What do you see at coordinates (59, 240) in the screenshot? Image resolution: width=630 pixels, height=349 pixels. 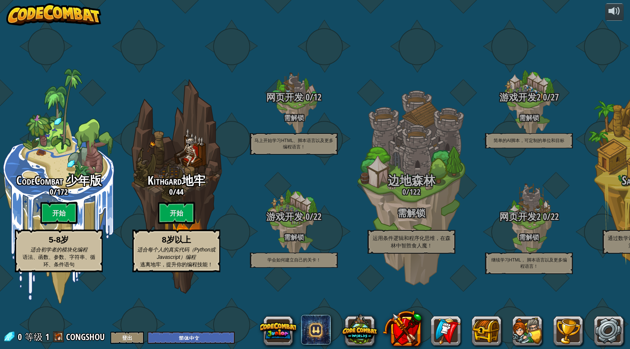 I see `strong: 5-8岁` at bounding box center [59, 240].